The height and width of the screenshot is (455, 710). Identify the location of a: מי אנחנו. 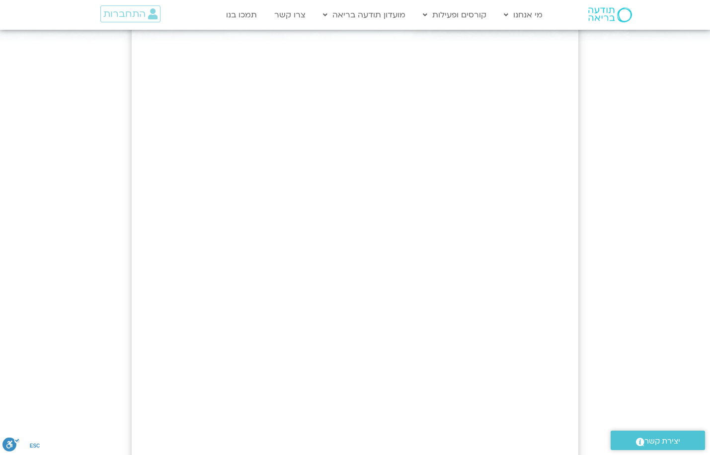
(523, 15).